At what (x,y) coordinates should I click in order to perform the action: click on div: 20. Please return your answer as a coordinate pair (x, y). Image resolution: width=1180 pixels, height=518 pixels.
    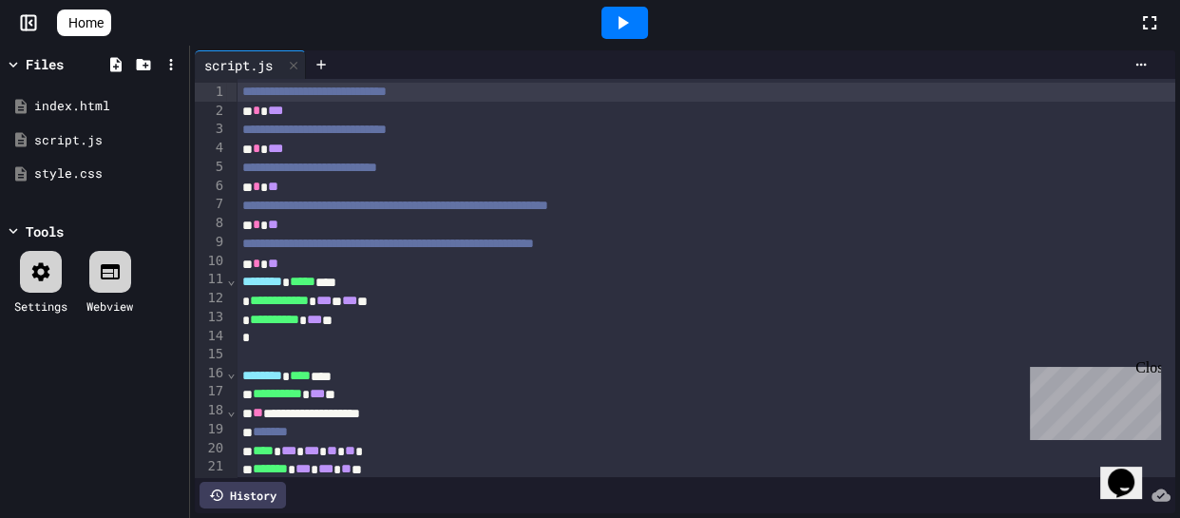
    Looking at the image, I should click on (210, 448).